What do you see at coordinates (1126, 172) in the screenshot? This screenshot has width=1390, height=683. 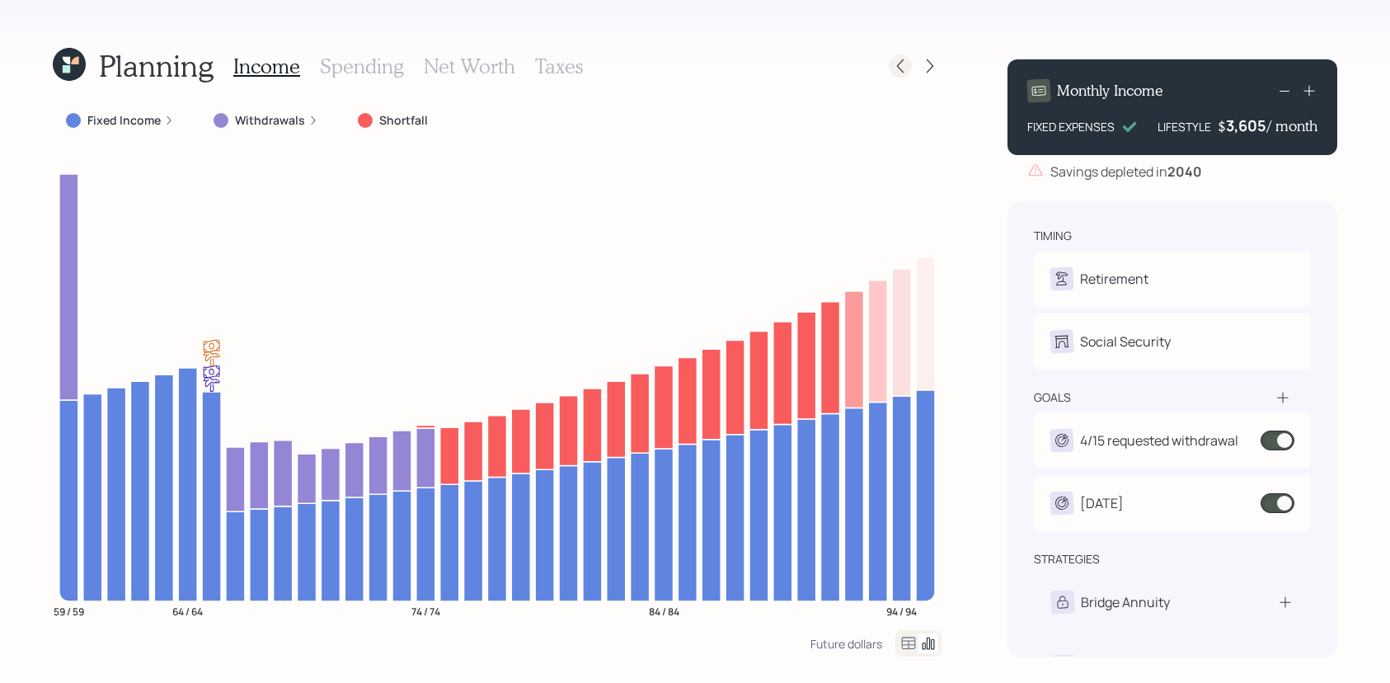 I see `div: Savings depleted in` at bounding box center [1126, 172].